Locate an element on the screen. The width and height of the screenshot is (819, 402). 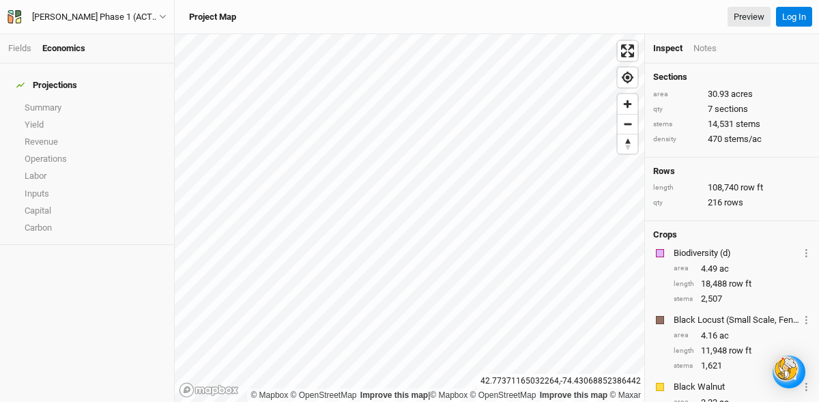
a: Maxar is located at coordinates (625, 395).